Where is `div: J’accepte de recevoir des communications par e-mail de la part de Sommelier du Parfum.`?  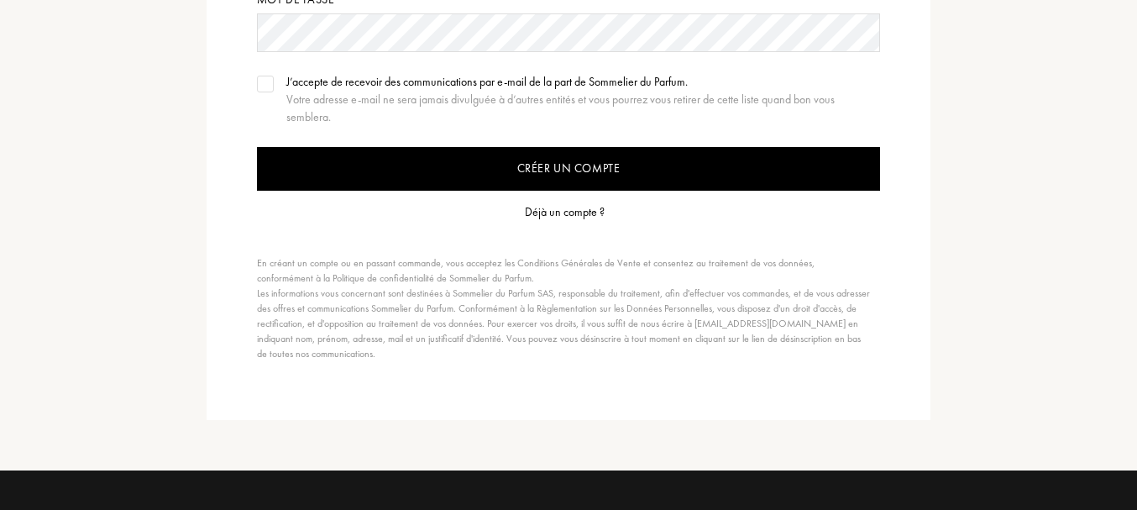 div: J’accepte de recevoir des communications par e-mail de la part de Sommelier du Parfum. is located at coordinates (584, 81).